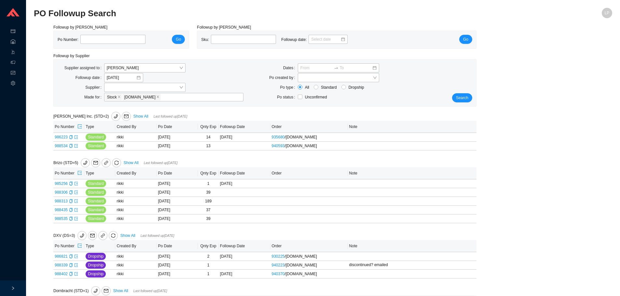 The height and width of the screenshot is (296, 620). What do you see at coordinates (61, 201) in the screenshot?
I see `a: 988313` at bounding box center [61, 201].